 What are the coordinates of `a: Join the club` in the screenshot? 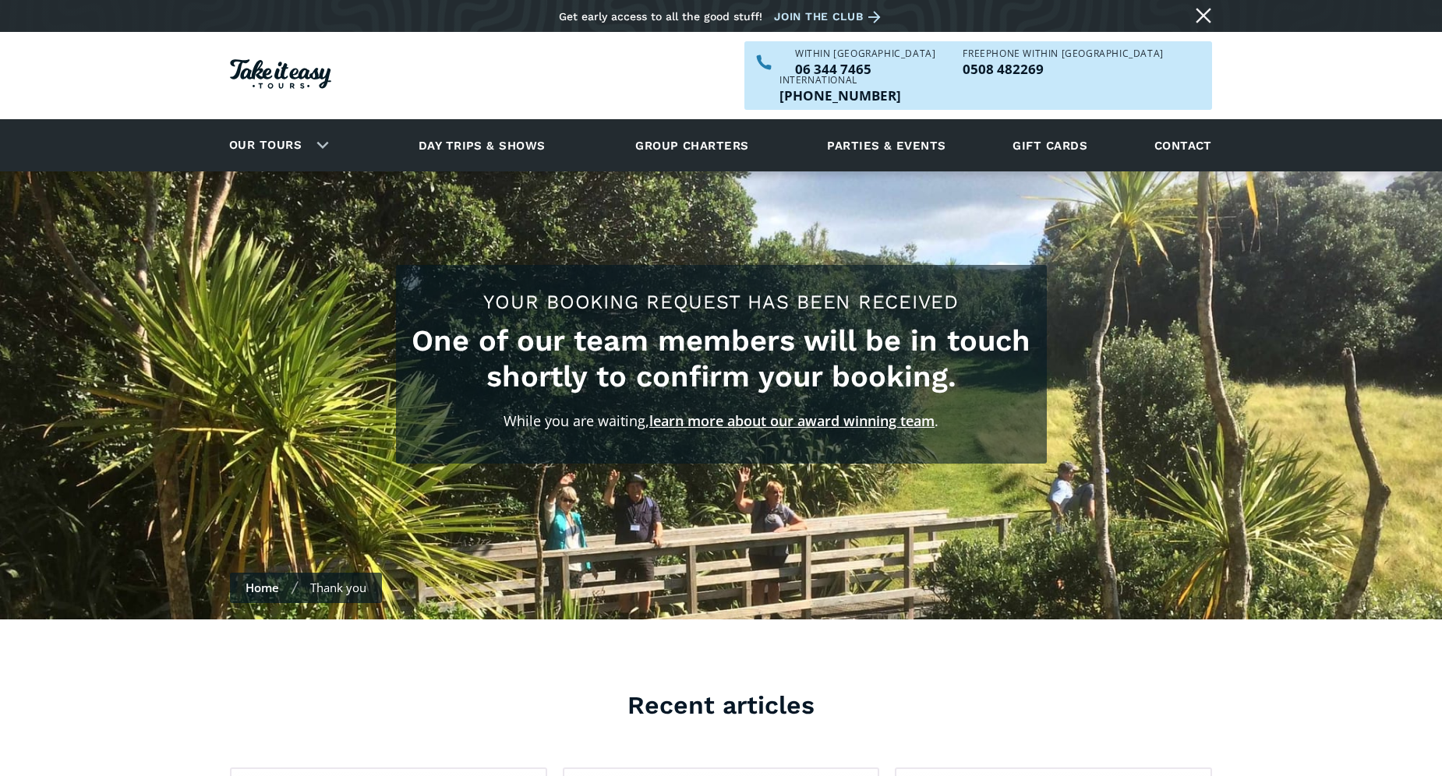 It's located at (830, 16).